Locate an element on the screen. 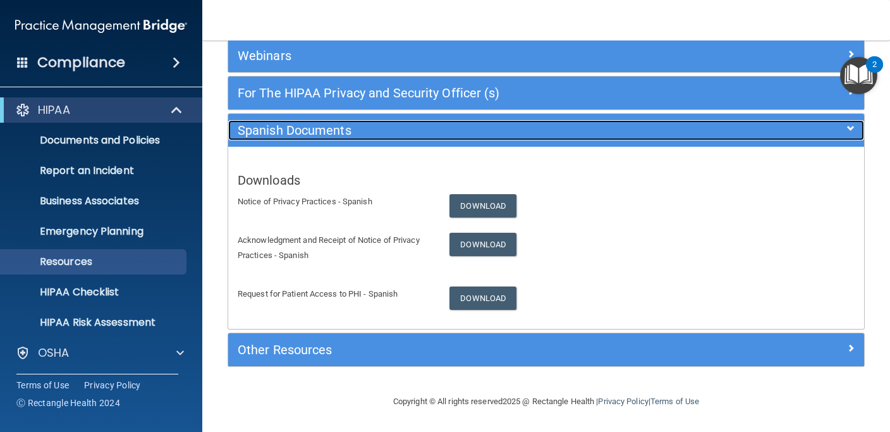 The image size is (890, 432). h5: Other Resources is located at coordinates (467, 350).